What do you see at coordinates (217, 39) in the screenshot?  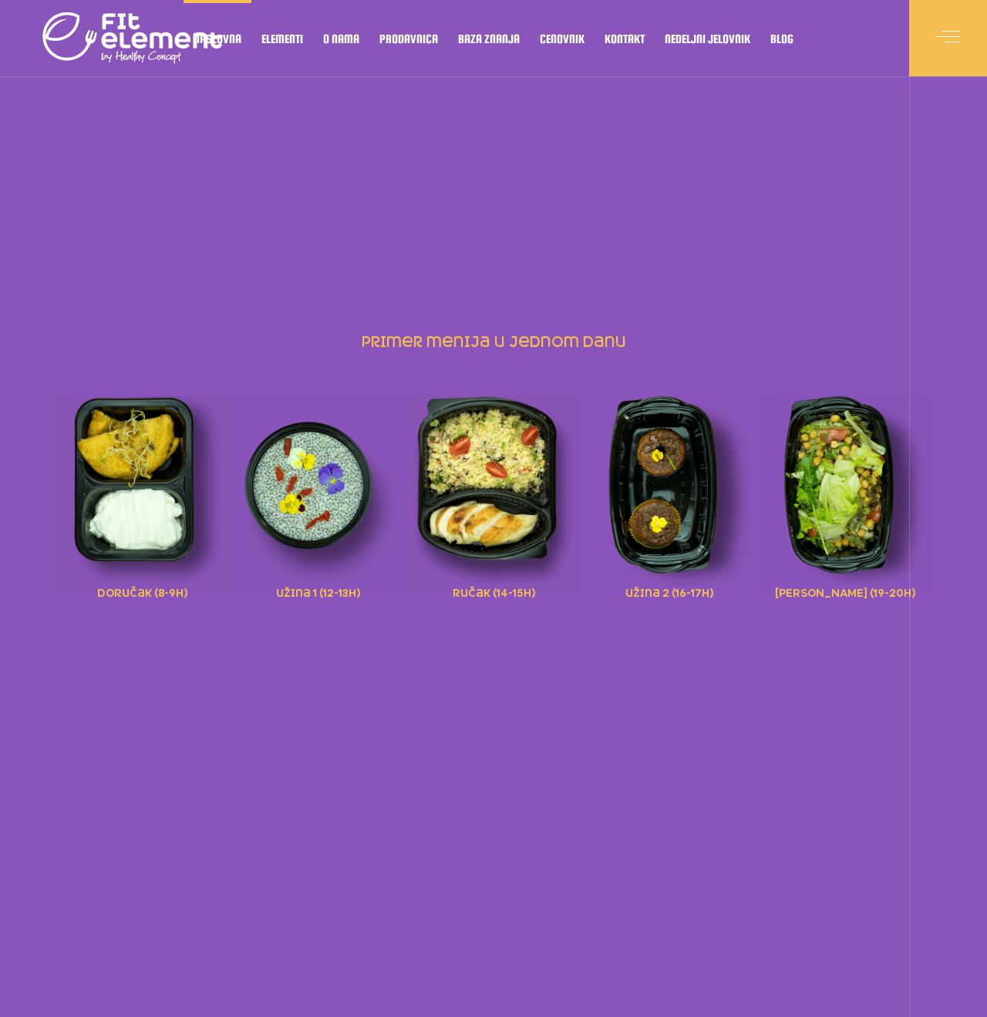 I see `span: Naslovna` at bounding box center [217, 39].